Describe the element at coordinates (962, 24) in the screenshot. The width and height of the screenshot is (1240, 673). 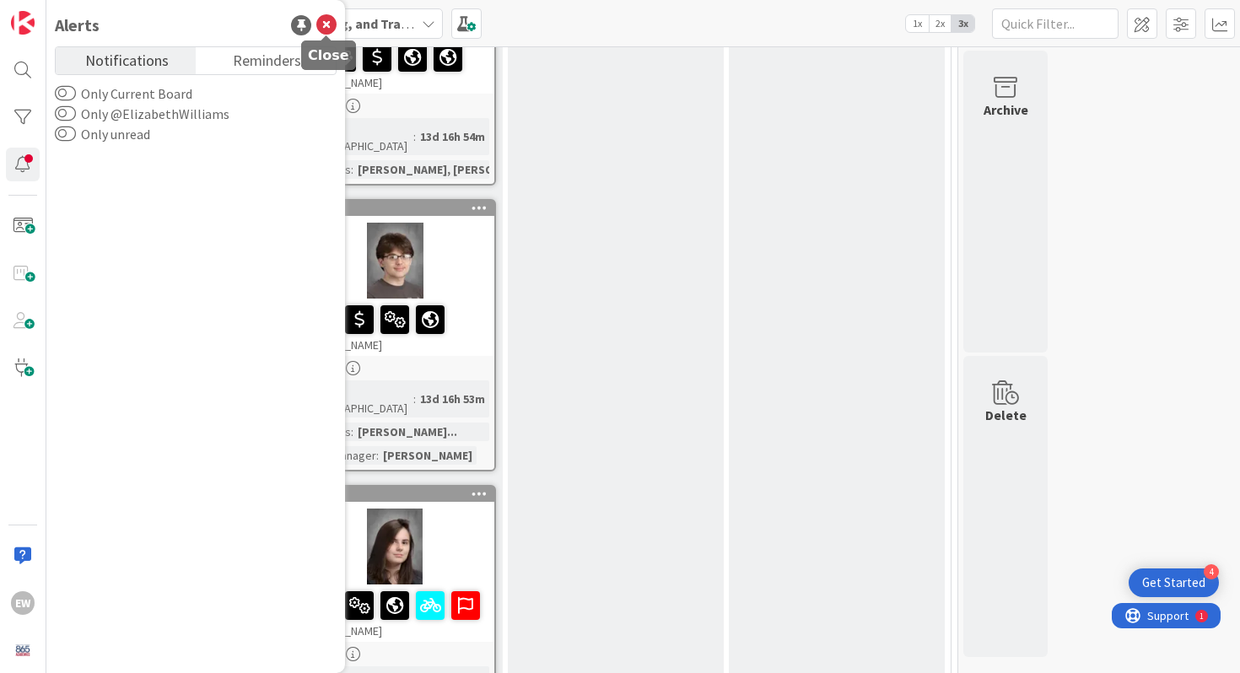
I see `span: 3x` at that location.